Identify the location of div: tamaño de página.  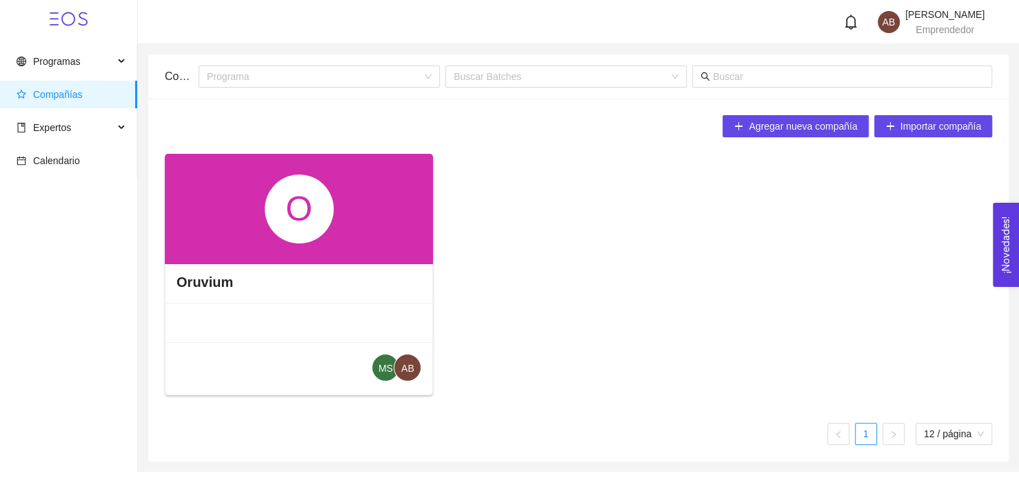
(954, 434).